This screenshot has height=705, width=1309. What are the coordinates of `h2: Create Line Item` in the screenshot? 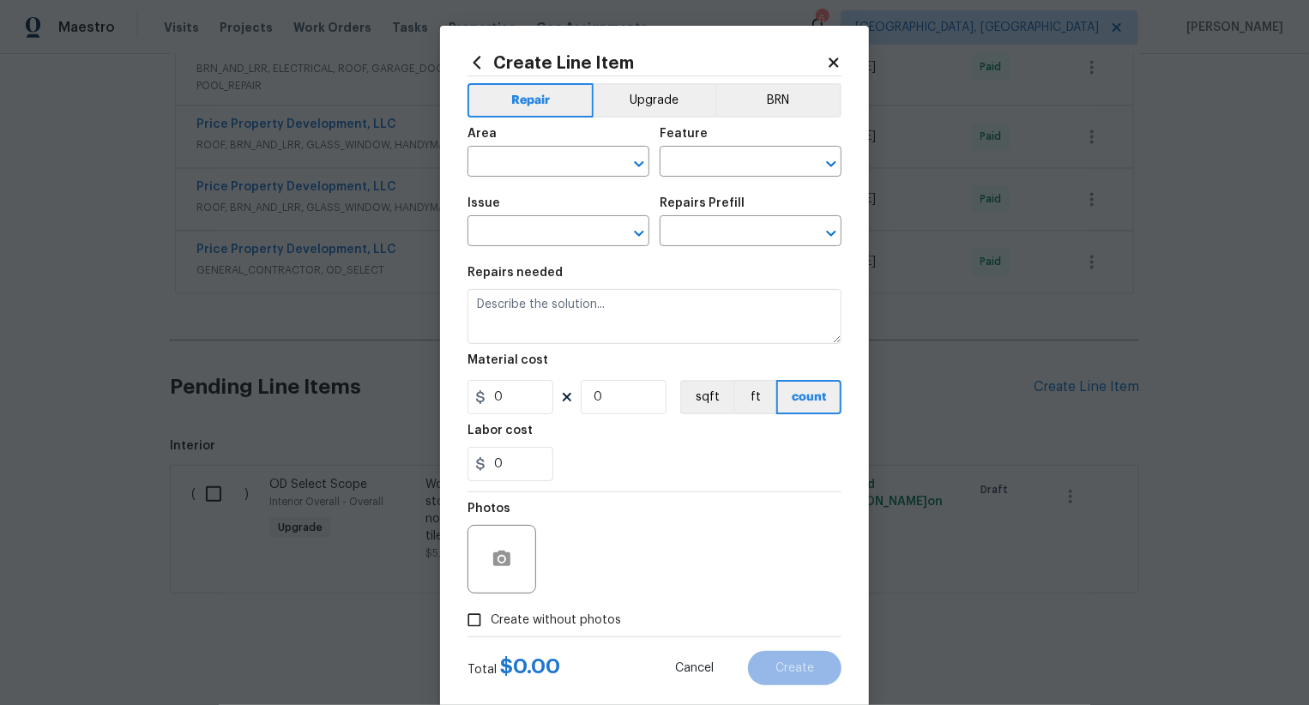 It's located at (647, 63).